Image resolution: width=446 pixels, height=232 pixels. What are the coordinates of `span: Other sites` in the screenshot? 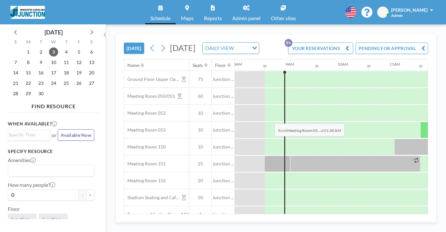 It's located at (283, 18).